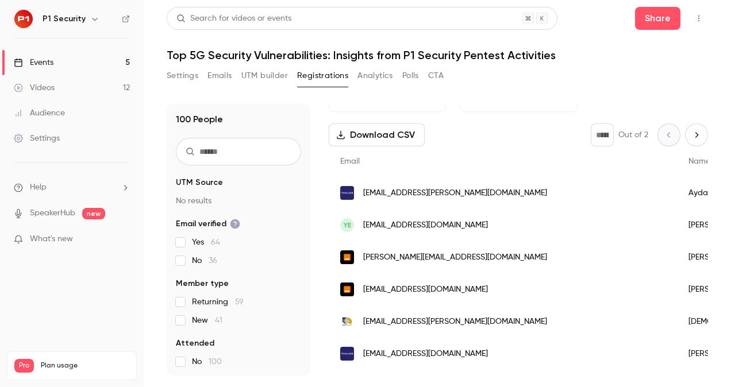 The image size is (731, 387). I want to click on span: Plan usage, so click(85, 366).